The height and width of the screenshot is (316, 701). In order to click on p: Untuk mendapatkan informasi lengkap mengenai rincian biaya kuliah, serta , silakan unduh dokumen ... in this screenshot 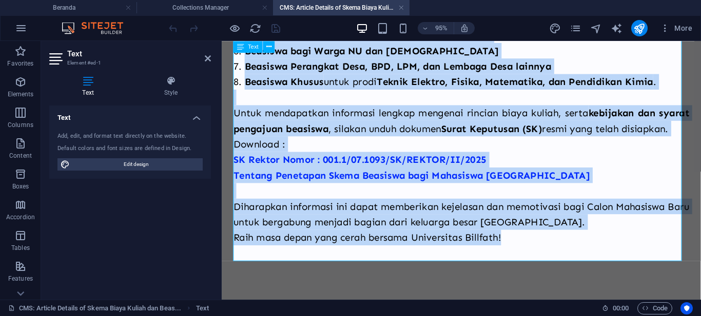, I will do `click(252, 84)`.